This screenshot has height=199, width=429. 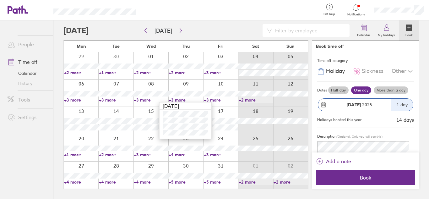 I want to click on a: History, so click(x=28, y=83).